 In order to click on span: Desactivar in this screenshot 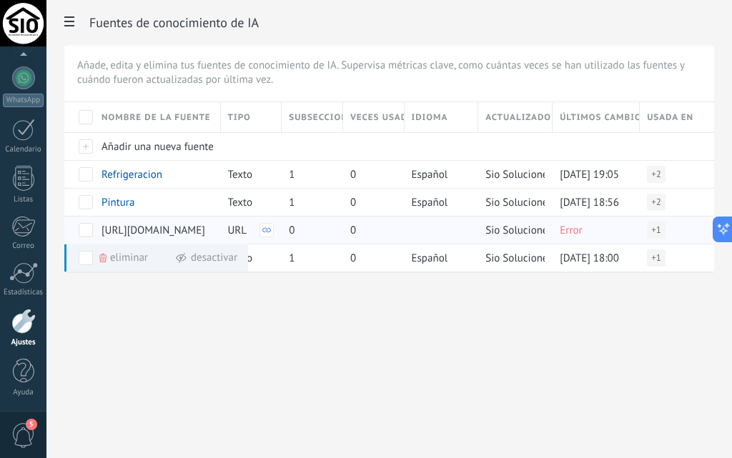, I will do `click(214, 257)`.